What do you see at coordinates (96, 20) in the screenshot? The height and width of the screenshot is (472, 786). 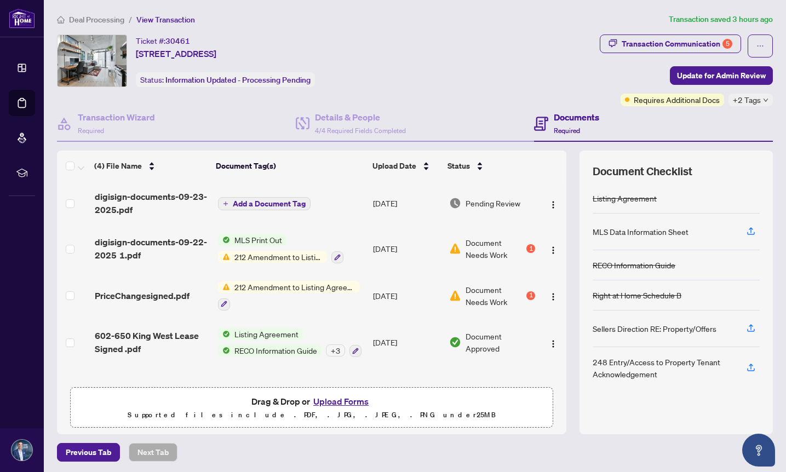 I see `span: Deal Processing` at bounding box center [96, 20].